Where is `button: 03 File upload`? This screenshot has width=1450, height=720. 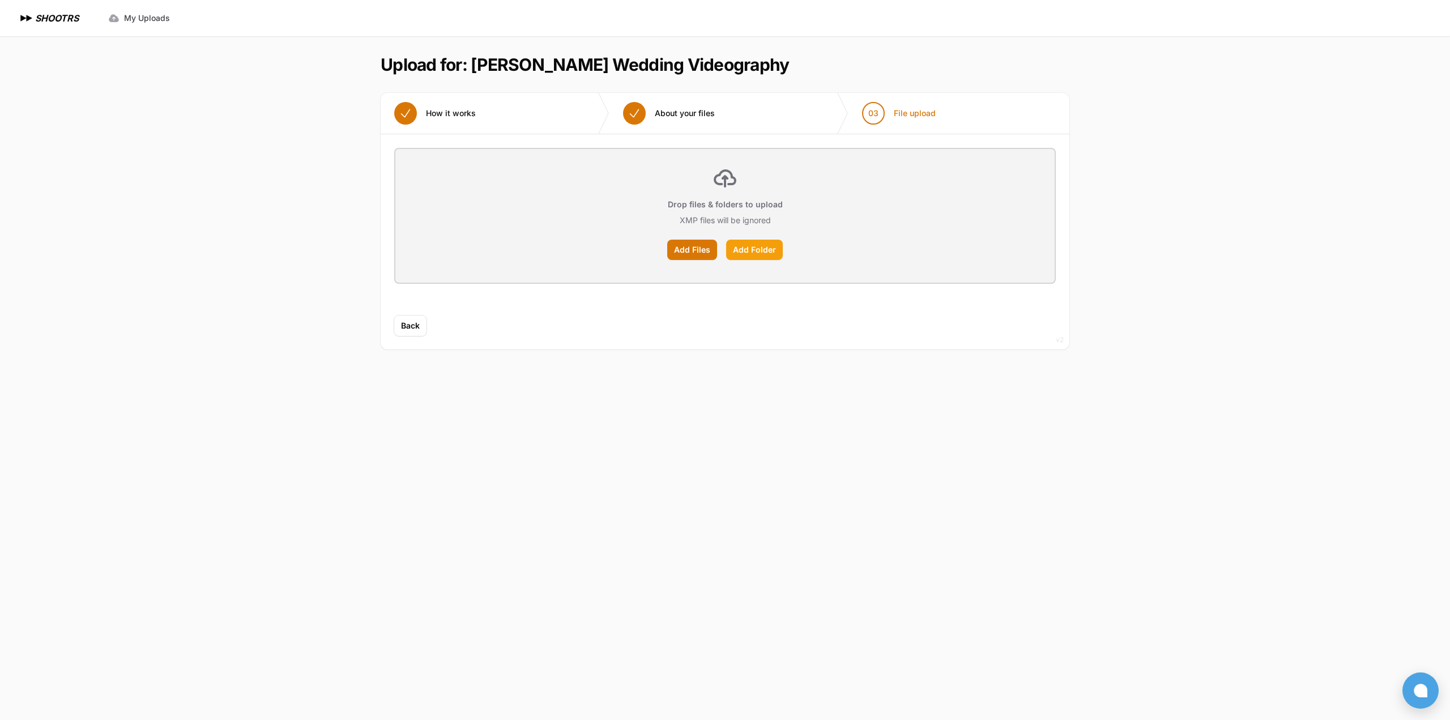 button: 03 File upload is located at coordinates (899, 113).